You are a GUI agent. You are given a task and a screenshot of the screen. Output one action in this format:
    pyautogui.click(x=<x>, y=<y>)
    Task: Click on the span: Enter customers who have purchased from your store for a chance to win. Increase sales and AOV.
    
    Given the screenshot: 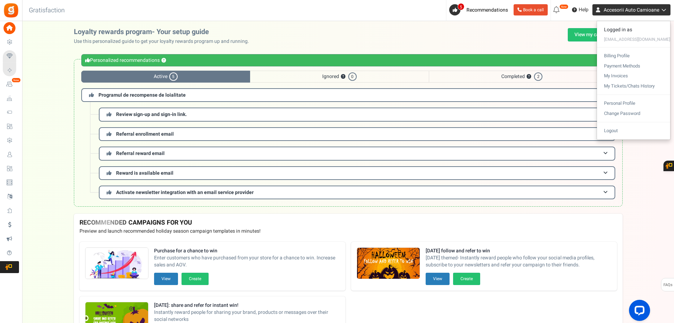 What is the action you would take?
    pyautogui.click(x=247, y=262)
    